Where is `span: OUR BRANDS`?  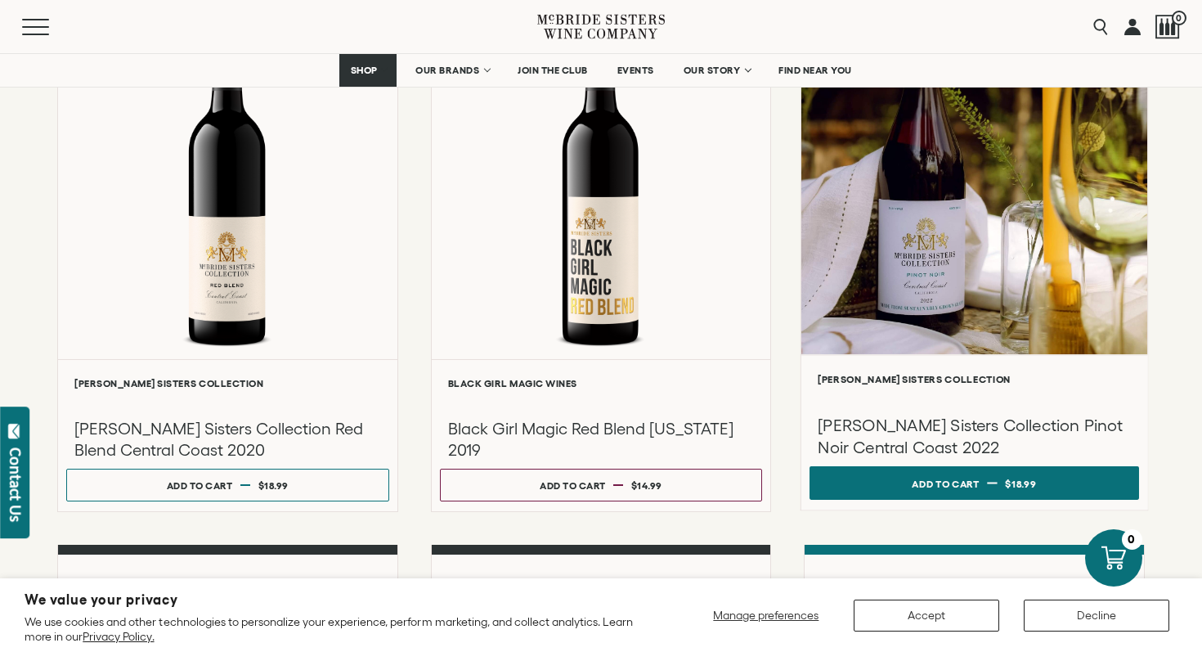 span: OUR BRANDS is located at coordinates (447, 70).